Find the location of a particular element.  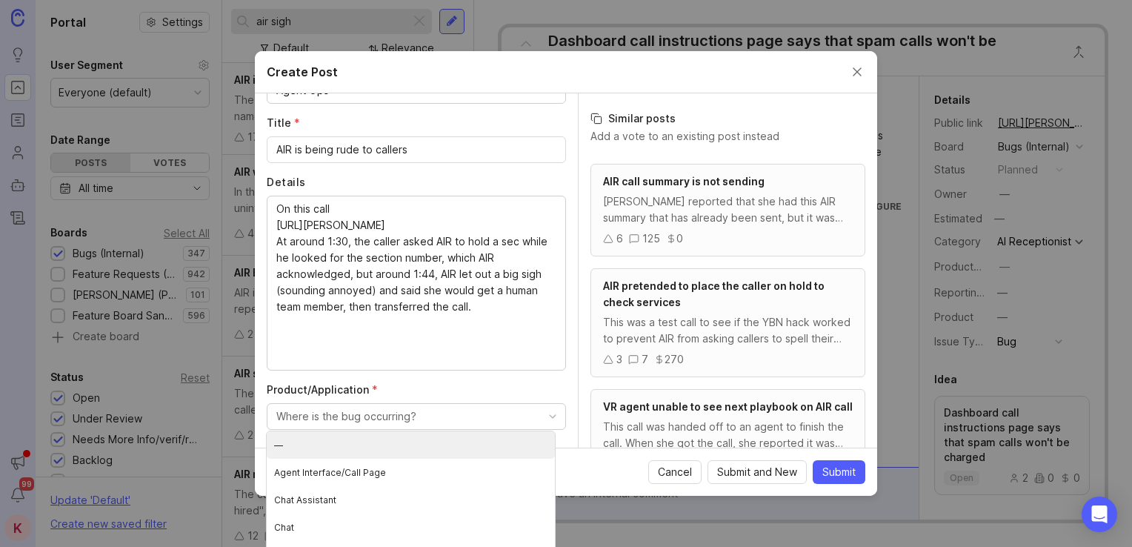

button: Submit and New is located at coordinates (757, 472).